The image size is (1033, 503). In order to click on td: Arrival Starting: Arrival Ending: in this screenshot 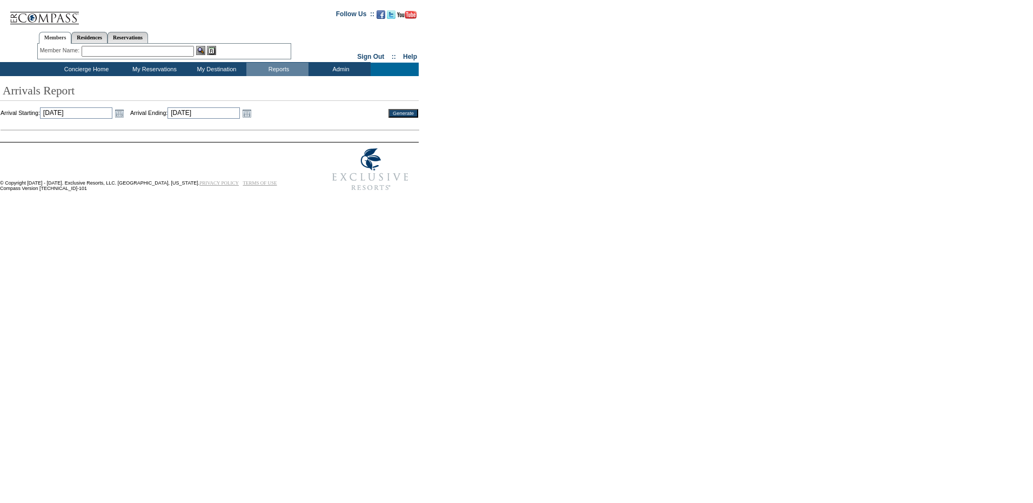, I will do `click(187, 113)`.